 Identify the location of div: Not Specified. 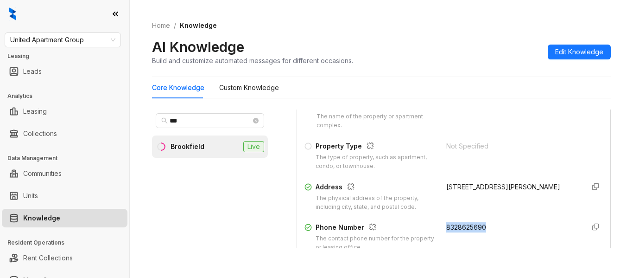
(512, 146).